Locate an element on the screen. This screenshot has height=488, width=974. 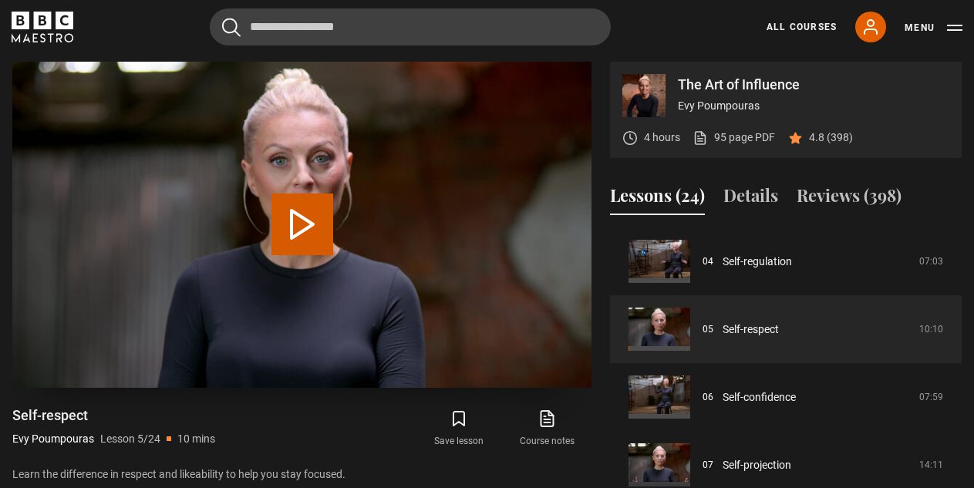
a: 95 page PDF is located at coordinates (733, 137).